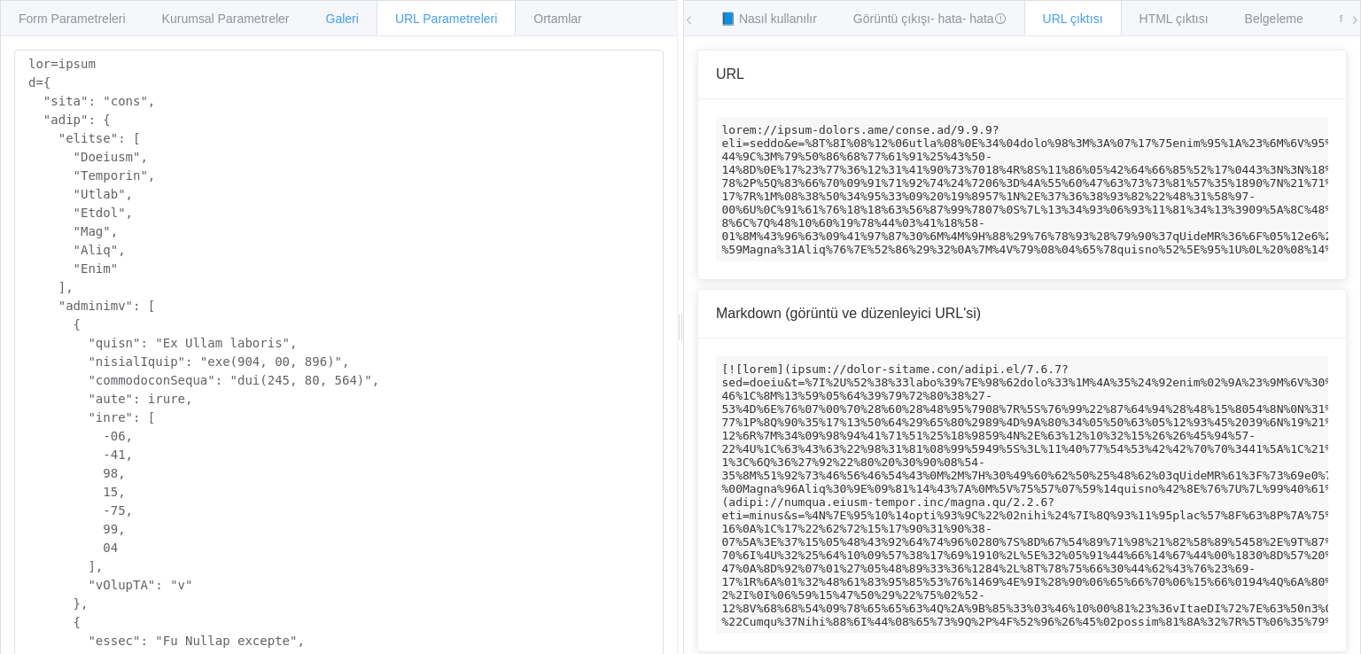 This screenshot has height=654, width=1361. I want to click on font: URL Parametreleri, so click(446, 19).